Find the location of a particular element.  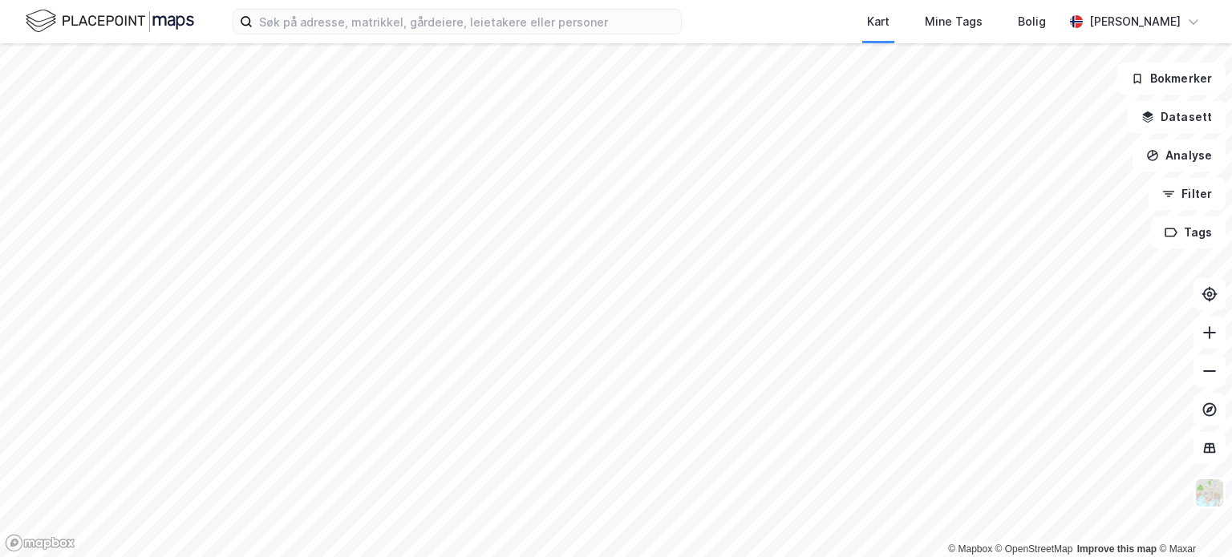

button: Analyse is located at coordinates (1179, 156).